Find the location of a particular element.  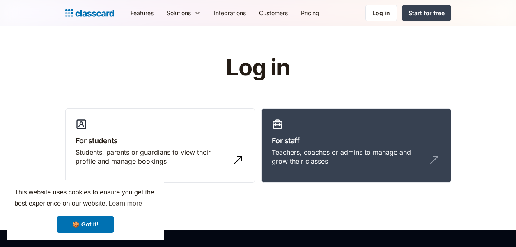

a: For staffTeachers, coaches or admins to manage and grow their classes is located at coordinates (356, 146).